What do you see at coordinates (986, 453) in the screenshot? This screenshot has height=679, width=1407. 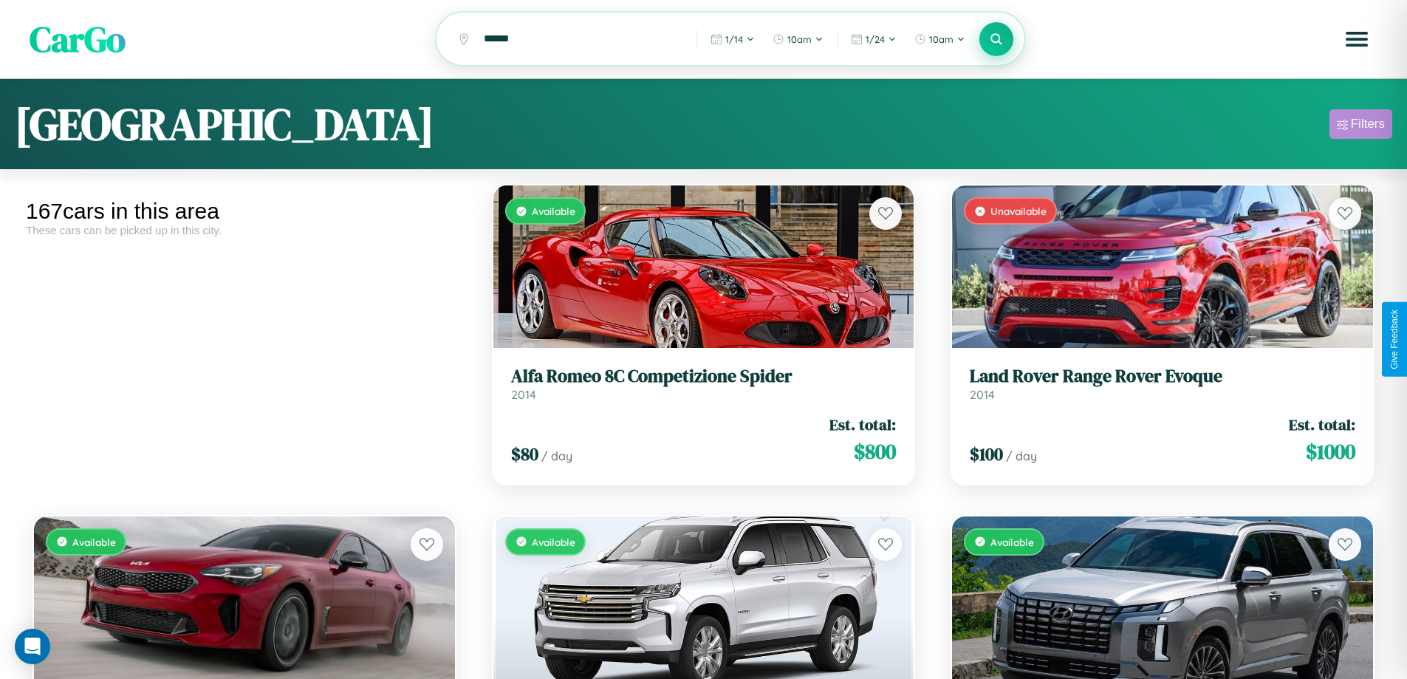 I see `span: $ 100` at bounding box center [986, 453].